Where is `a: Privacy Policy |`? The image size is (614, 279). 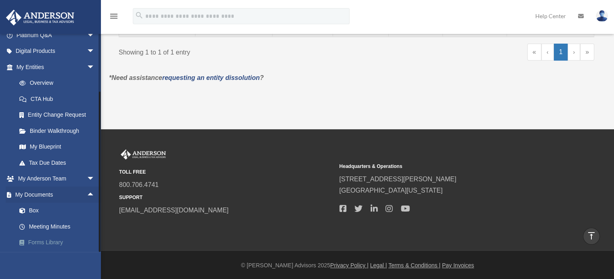 a: Privacy Policy | is located at coordinates (349, 265).